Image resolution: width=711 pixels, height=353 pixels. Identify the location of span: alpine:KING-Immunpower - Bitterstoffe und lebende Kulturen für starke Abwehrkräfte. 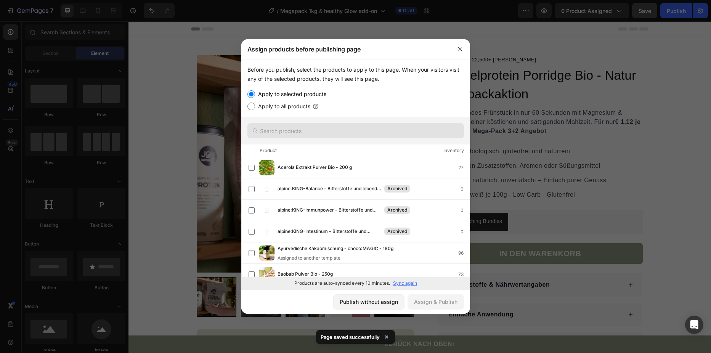
(330, 211).